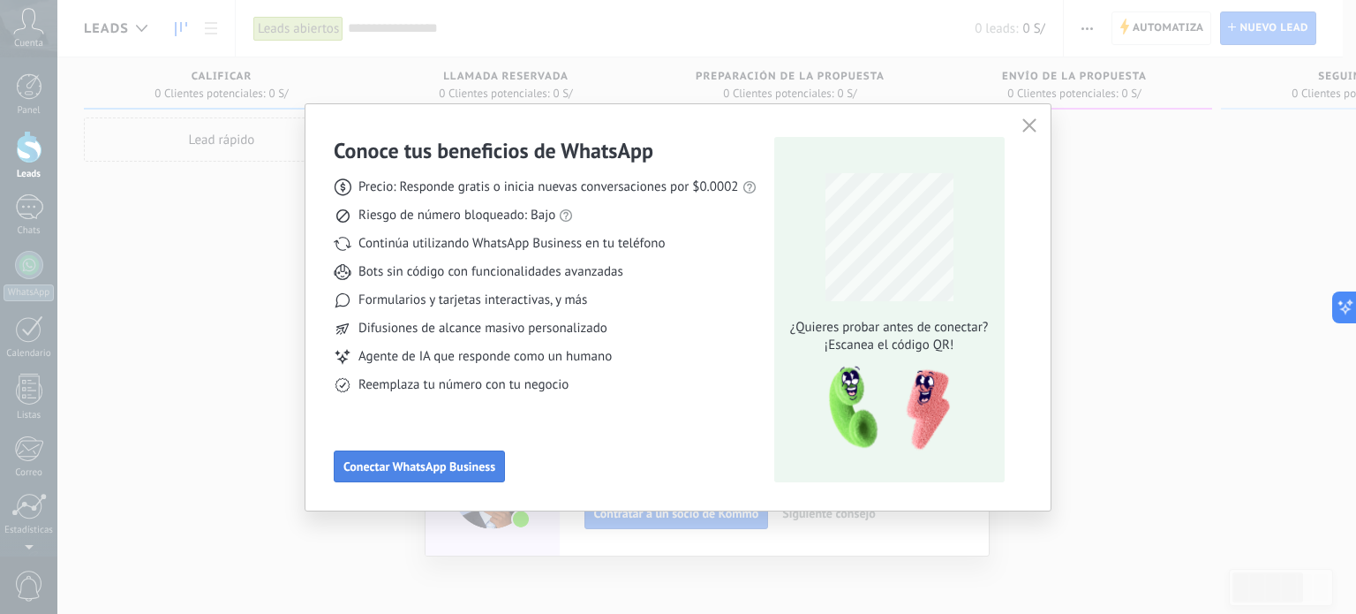 This screenshot has height=614, width=1356. What do you see at coordinates (889, 328) in the screenshot?
I see `span: ¿Quieres probar antes de conectar?` at bounding box center [889, 328].